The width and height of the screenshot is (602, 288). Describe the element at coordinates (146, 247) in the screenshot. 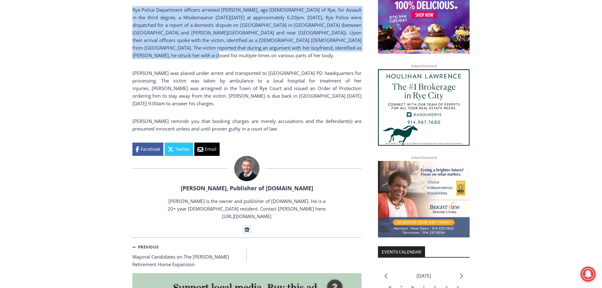

I see `small: Previous` at that location.